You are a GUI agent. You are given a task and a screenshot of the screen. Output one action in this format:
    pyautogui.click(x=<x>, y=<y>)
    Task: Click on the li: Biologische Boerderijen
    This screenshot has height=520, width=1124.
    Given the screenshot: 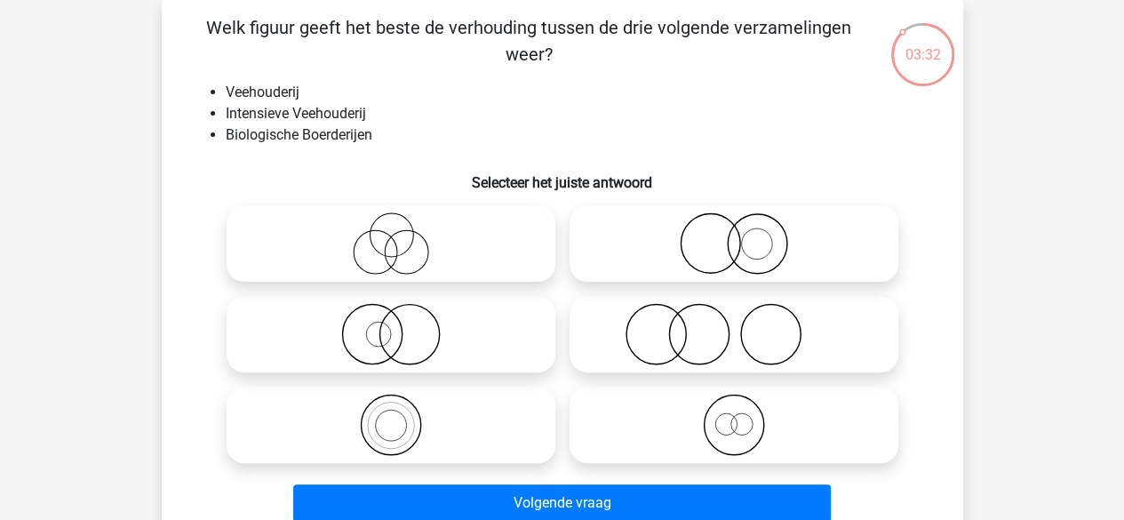 What is the action you would take?
    pyautogui.click(x=580, y=135)
    